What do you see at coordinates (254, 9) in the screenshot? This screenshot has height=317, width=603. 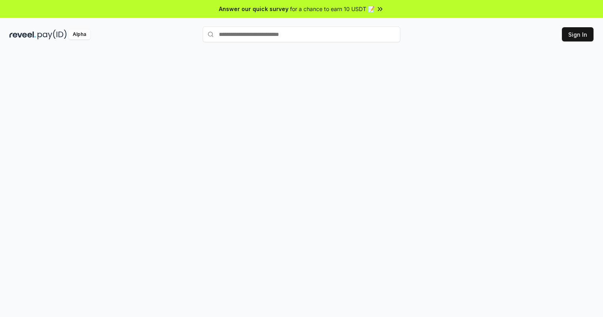 I see `span: Answer our quick survey` at bounding box center [254, 9].